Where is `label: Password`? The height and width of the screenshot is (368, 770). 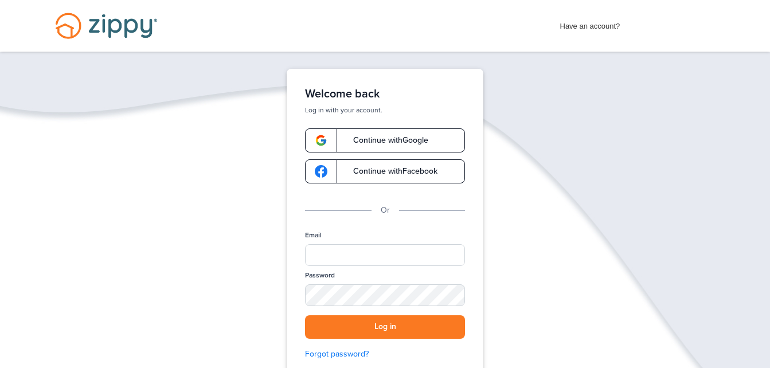
label: Password is located at coordinates (320, 275).